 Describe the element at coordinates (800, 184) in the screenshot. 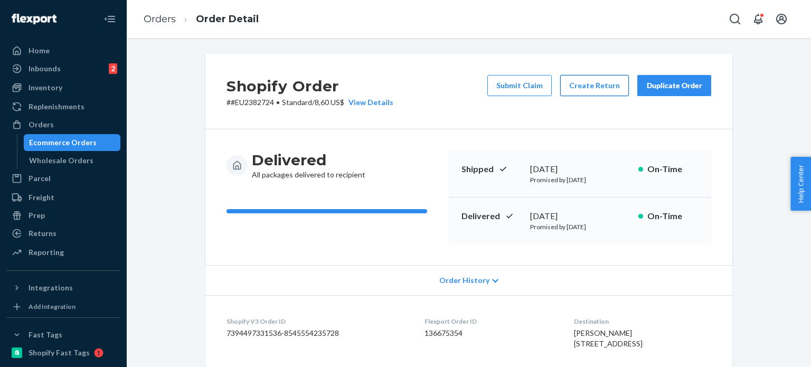

I see `span: Help Center` at that location.